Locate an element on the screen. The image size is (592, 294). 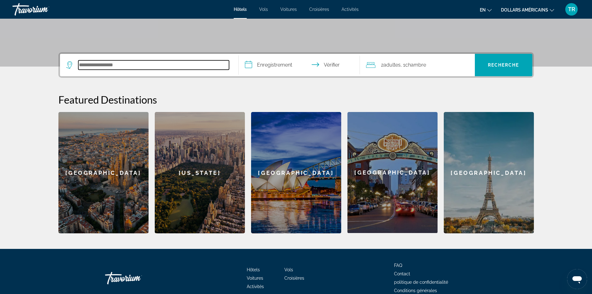
font: Contact is located at coordinates (402, 274).